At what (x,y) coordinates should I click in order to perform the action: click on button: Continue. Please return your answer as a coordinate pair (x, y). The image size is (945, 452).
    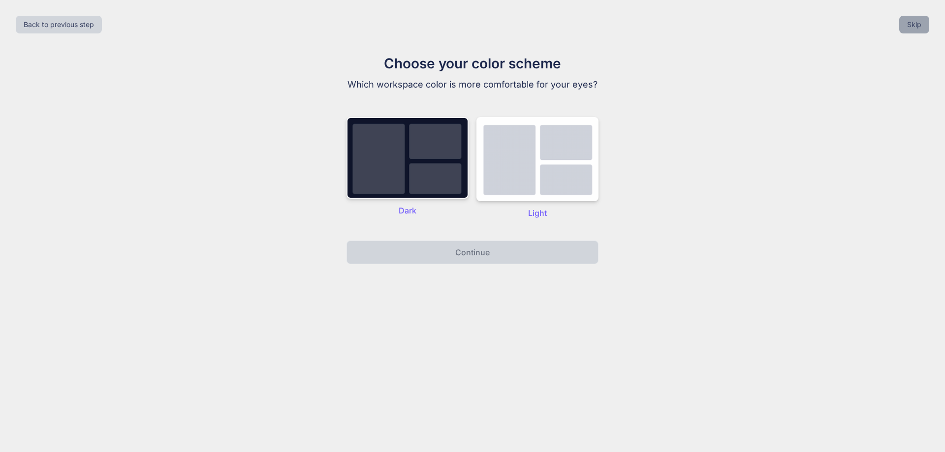
    Looking at the image, I should click on (473, 253).